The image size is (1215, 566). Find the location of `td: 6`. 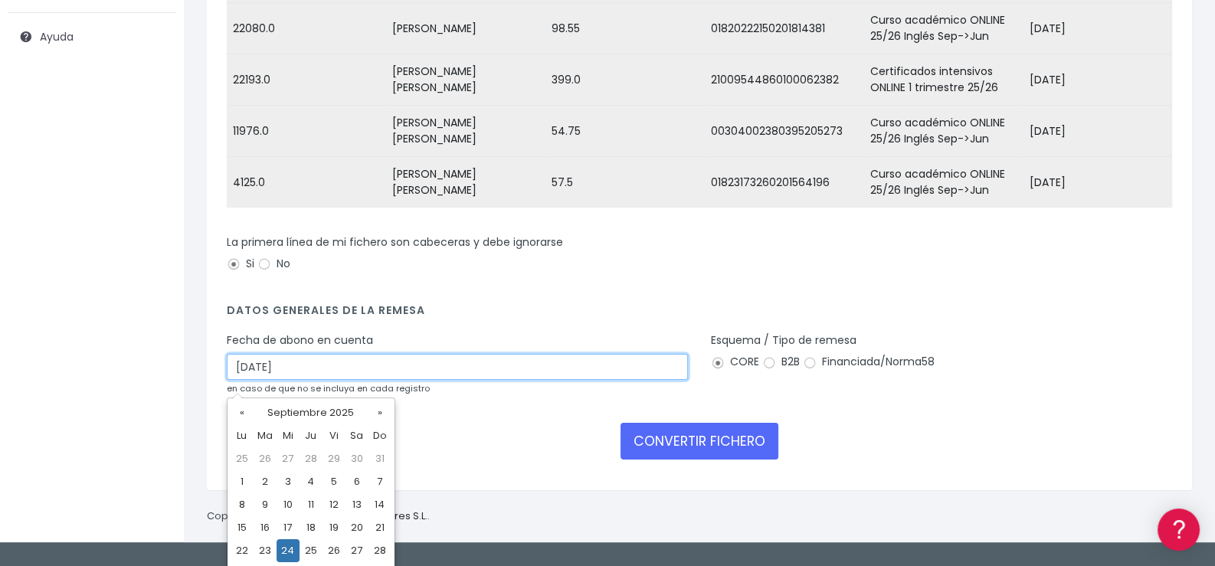

td: 6 is located at coordinates (357, 482).